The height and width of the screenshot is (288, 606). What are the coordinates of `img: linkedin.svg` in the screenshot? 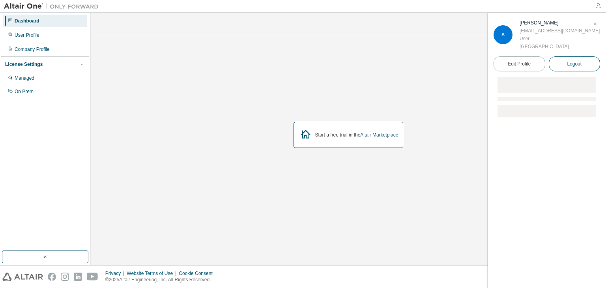 It's located at (78, 277).